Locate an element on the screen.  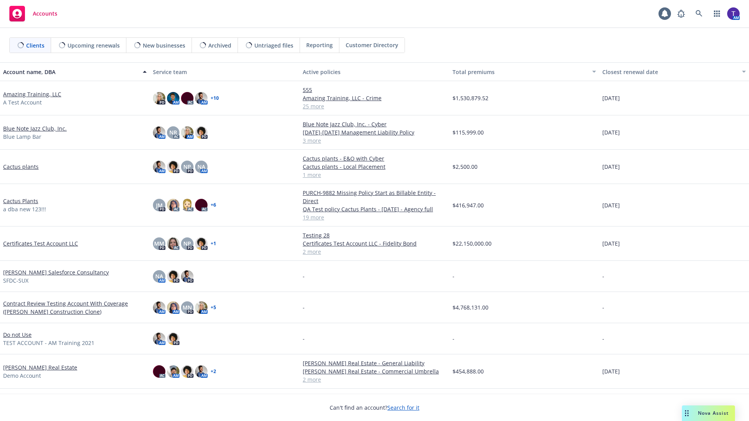
div: Closest renewal date is located at coordinates (670, 72).